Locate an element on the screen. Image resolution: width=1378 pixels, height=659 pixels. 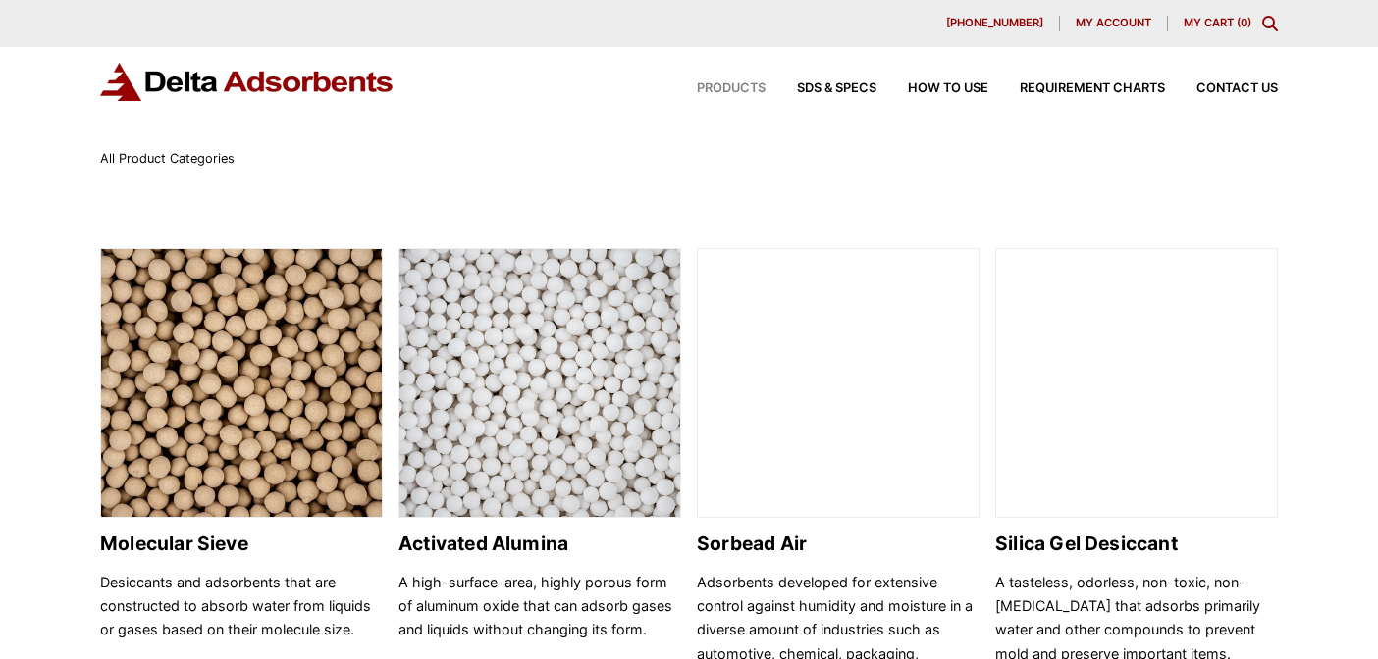
span: 0 is located at coordinates (1243, 23).